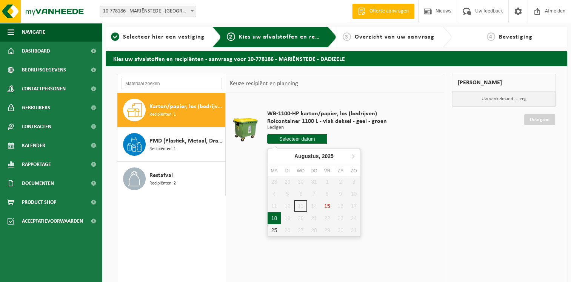  Describe the element at coordinates (347, 37) in the screenshot. I see `span: 3` at that location.